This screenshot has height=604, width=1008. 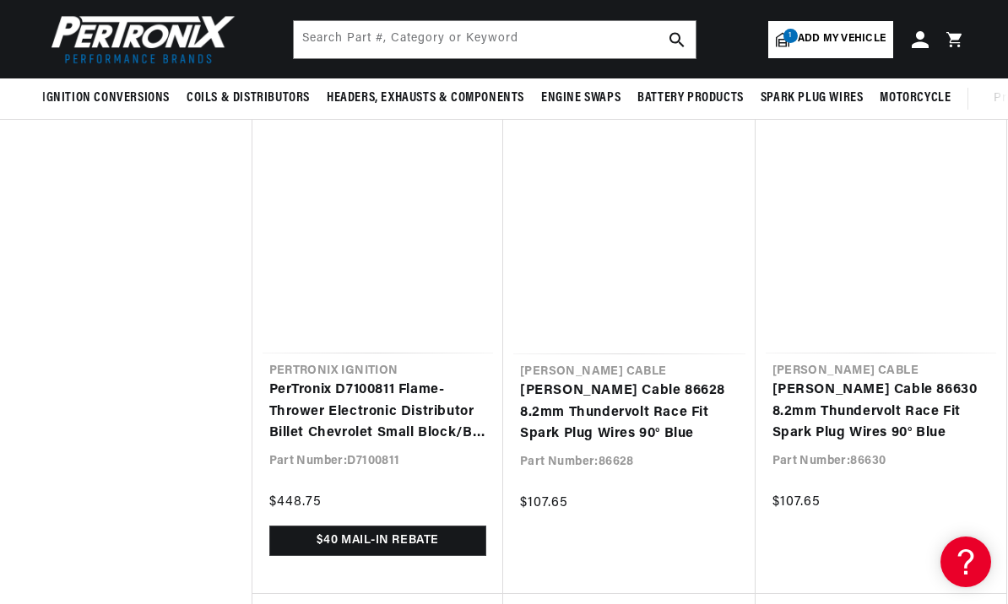 I want to click on span: Headers, Exhausts & Components, so click(x=425, y=98).